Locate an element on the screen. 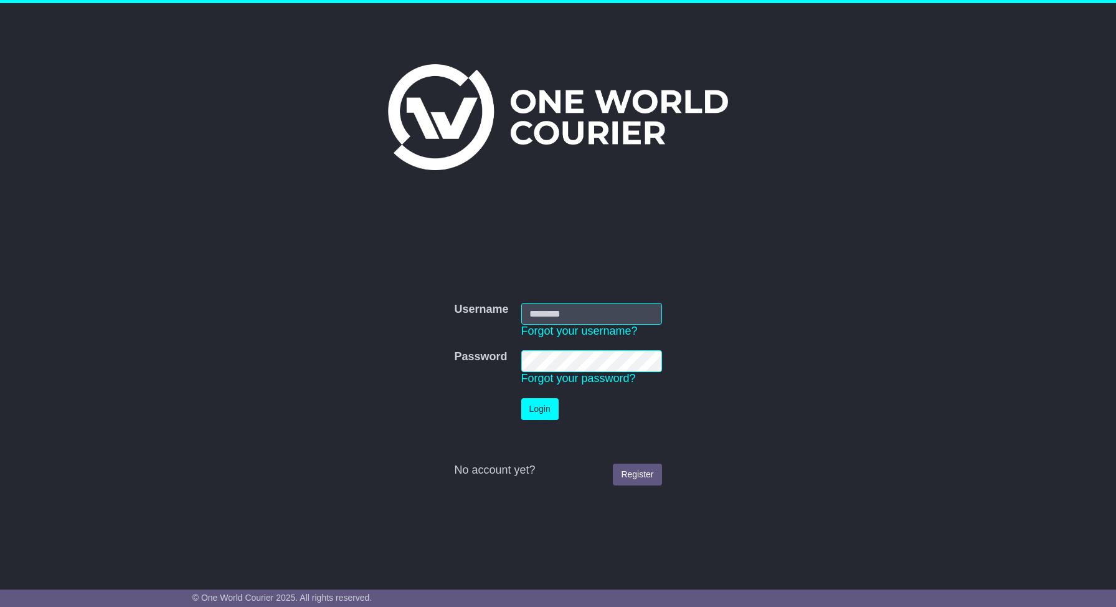 The image size is (1116, 607). a: Register is located at coordinates (637, 474).